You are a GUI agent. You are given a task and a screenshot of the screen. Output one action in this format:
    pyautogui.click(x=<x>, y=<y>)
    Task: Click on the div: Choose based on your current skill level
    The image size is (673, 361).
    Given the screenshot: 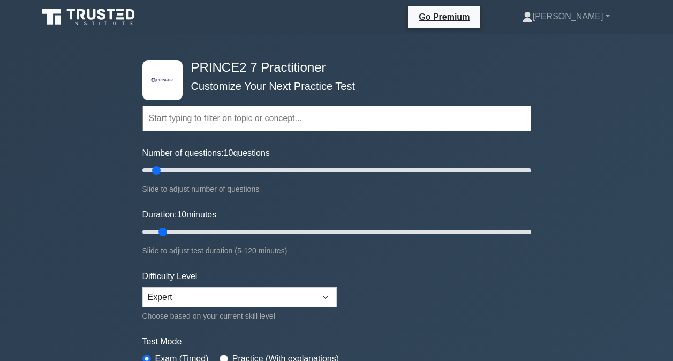 What is the action you would take?
    pyautogui.click(x=239, y=316)
    